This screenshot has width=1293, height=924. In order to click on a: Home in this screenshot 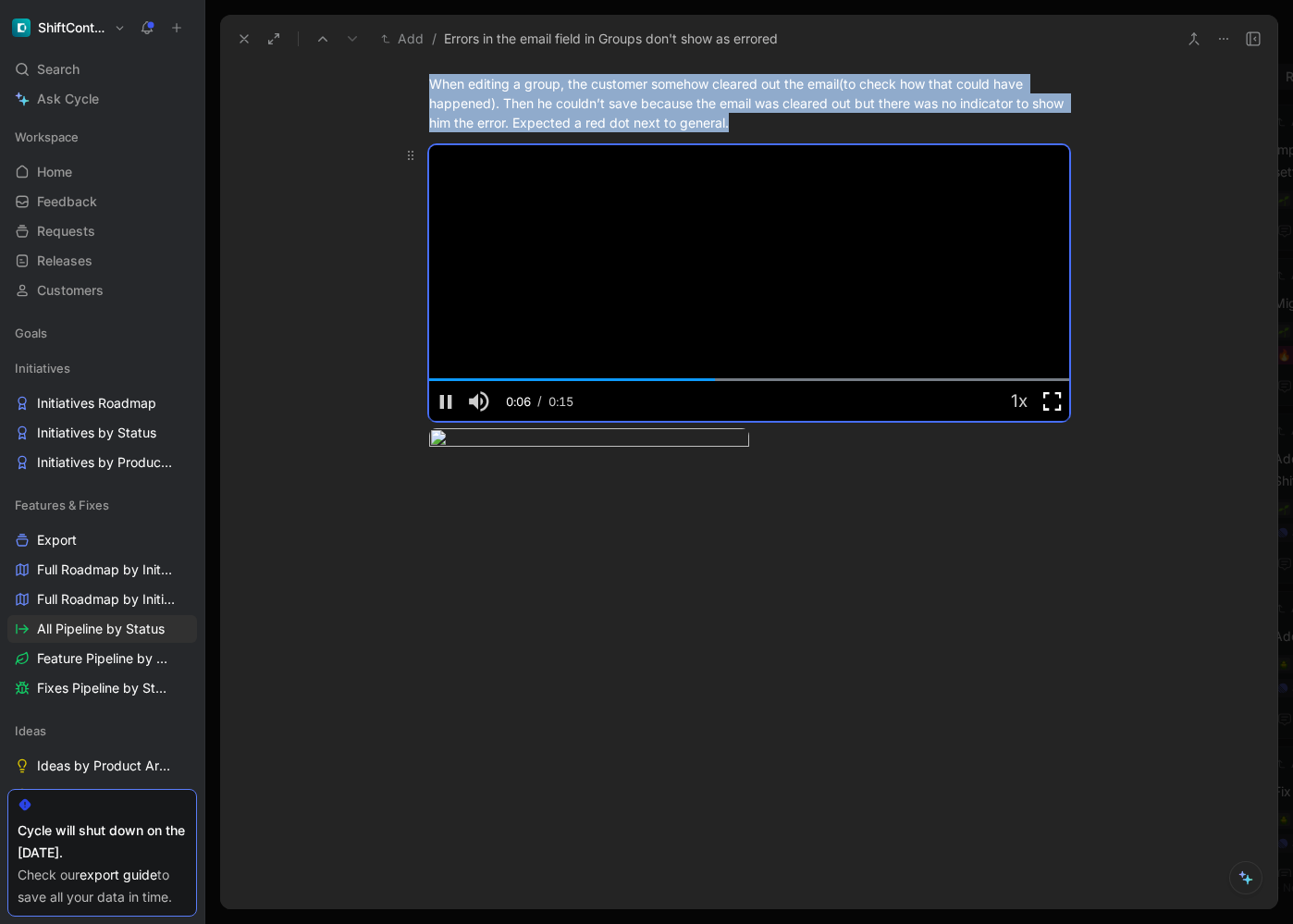, I will do `click(102, 172)`.